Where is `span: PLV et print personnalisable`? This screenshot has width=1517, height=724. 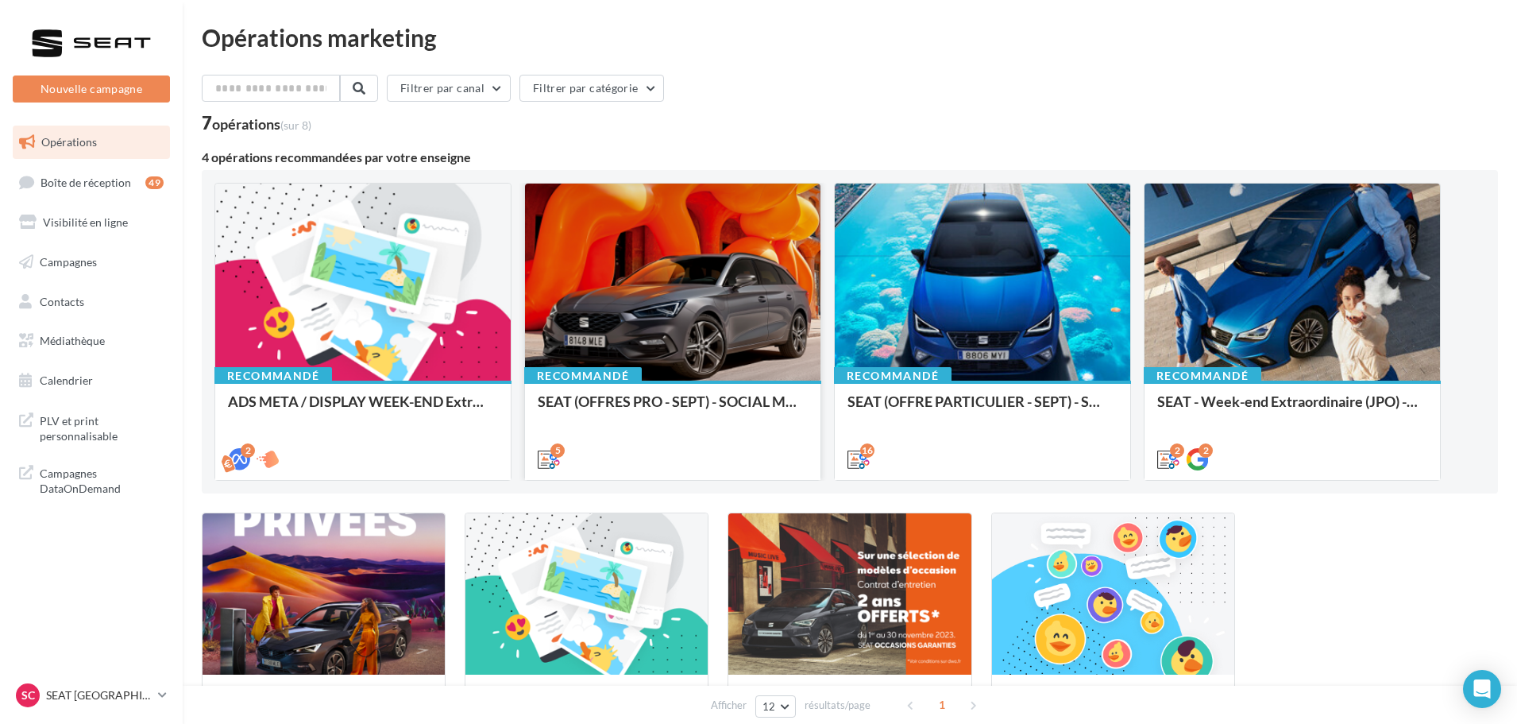 span: PLV et print personnalisable is located at coordinates (102, 427).